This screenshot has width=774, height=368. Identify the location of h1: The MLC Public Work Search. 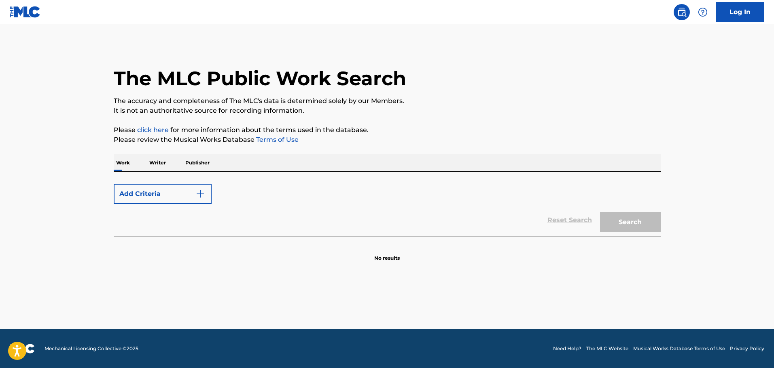
(260, 78).